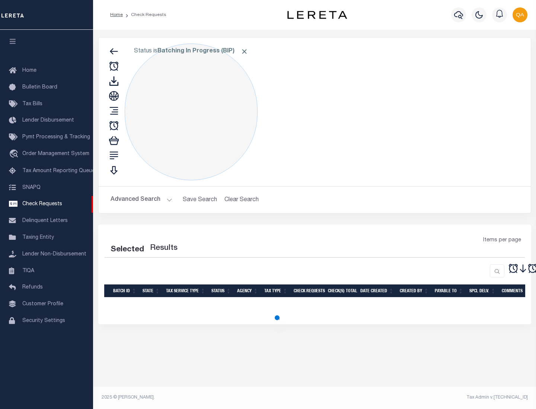 The width and height of the screenshot is (536, 409). I want to click on li: Check Requests, so click(144, 15).